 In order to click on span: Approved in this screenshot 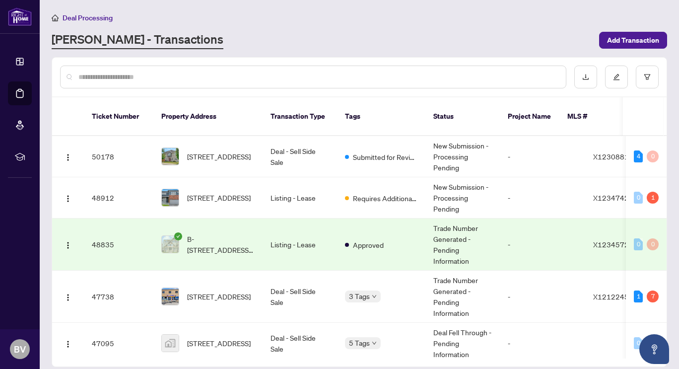, I will do `click(368, 245)`.